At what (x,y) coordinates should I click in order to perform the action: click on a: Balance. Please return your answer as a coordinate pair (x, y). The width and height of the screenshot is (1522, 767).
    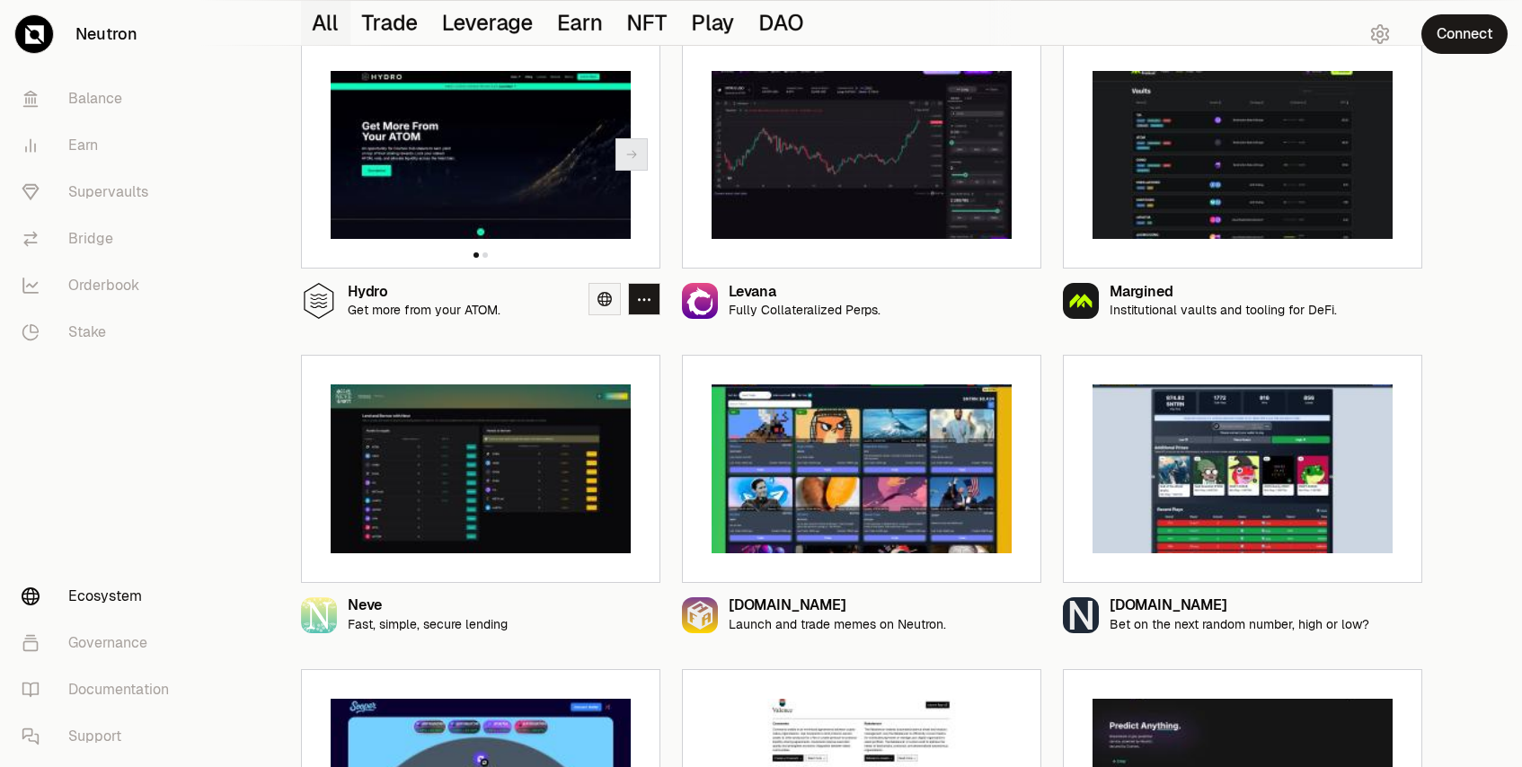
    Looking at the image, I should click on (101, 99).